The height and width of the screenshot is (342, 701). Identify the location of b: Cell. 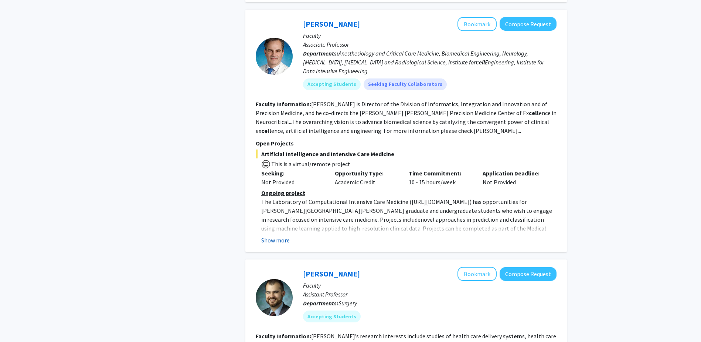
(480, 62).